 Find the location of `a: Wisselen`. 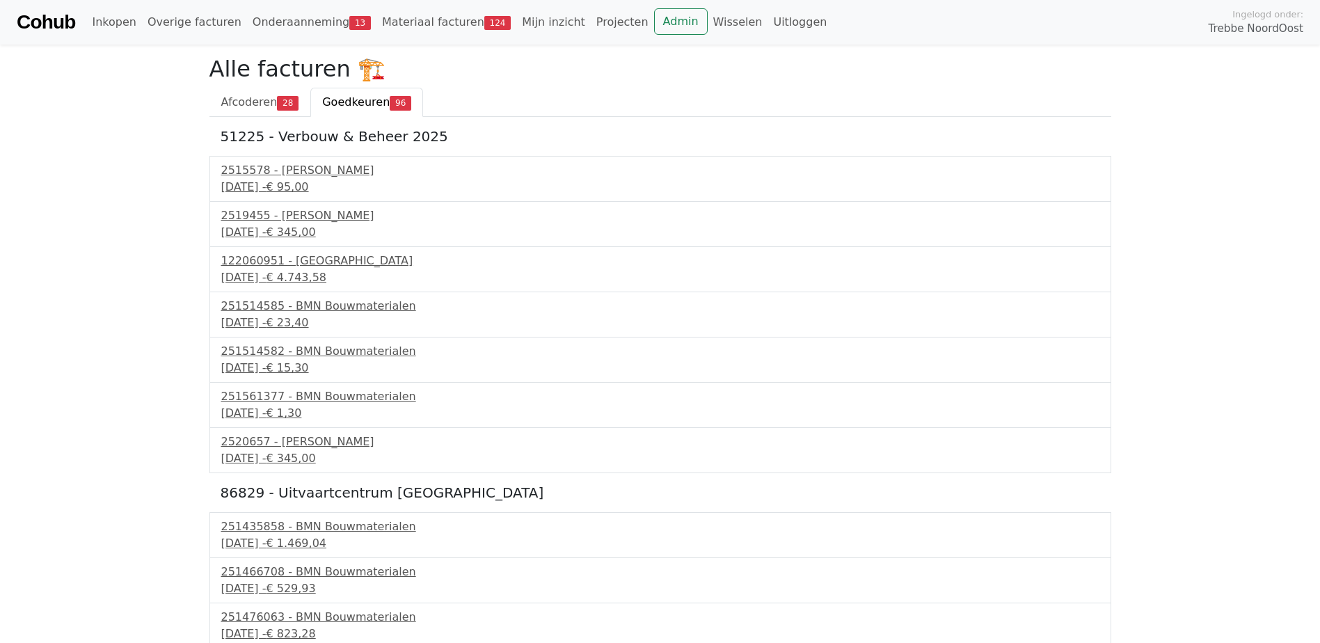

a: Wisselen is located at coordinates (738, 22).